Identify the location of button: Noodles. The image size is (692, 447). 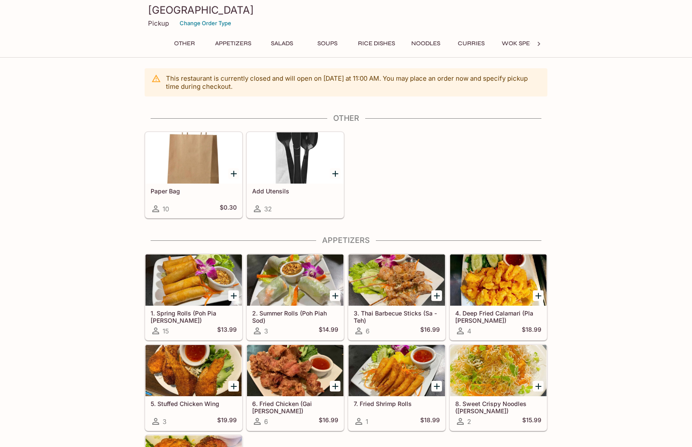
(426, 44).